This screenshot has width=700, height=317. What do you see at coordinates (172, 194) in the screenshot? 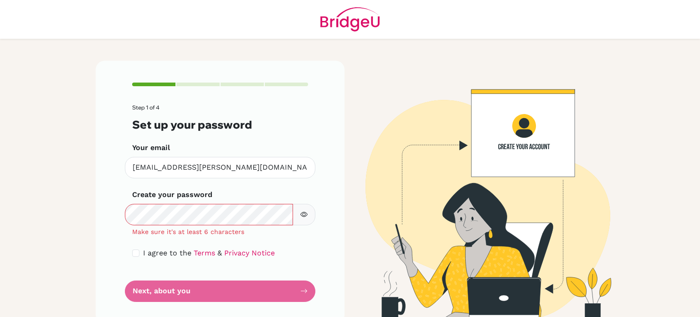
I see `label: Create your password` at bounding box center [172, 194].